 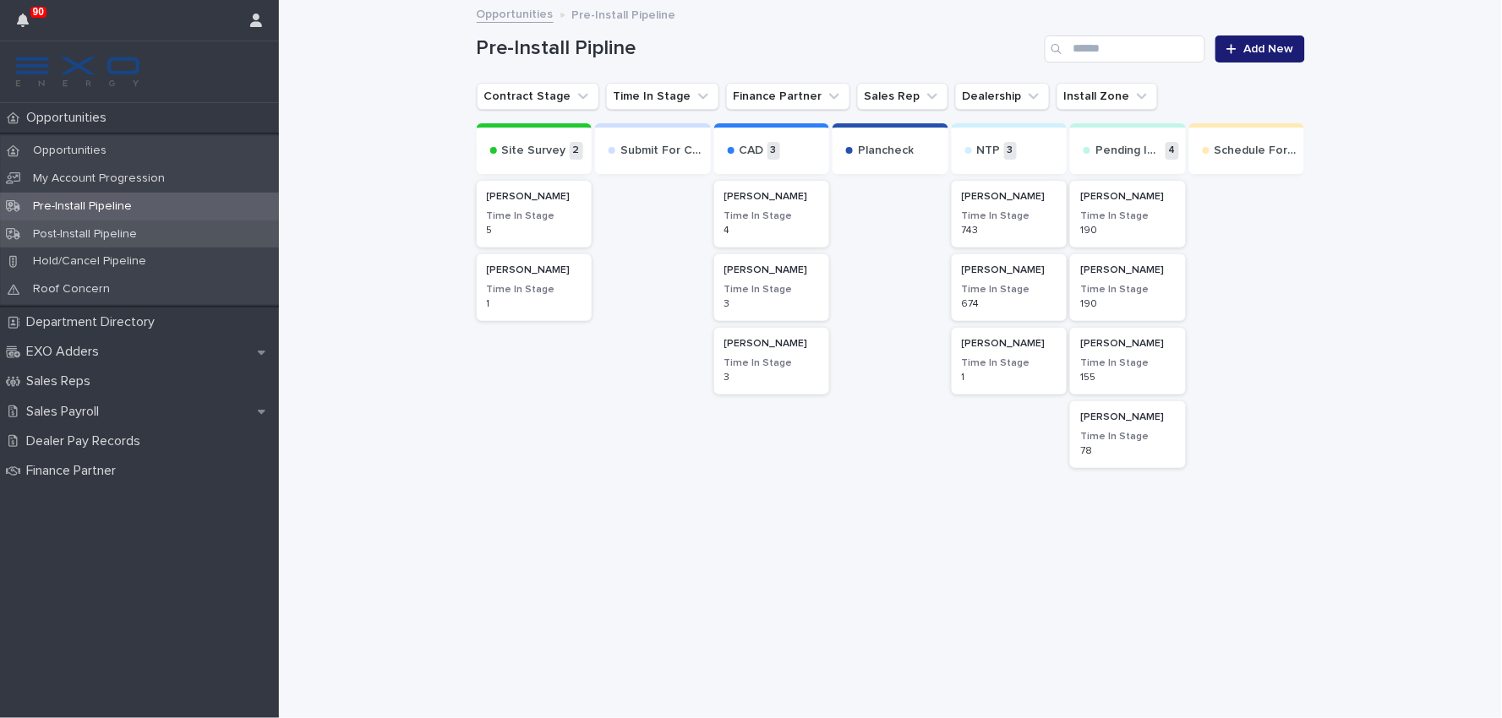 What do you see at coordinates (534, 231) in the screenshot?
I see `p: 5` at bounding box center [534, 231].